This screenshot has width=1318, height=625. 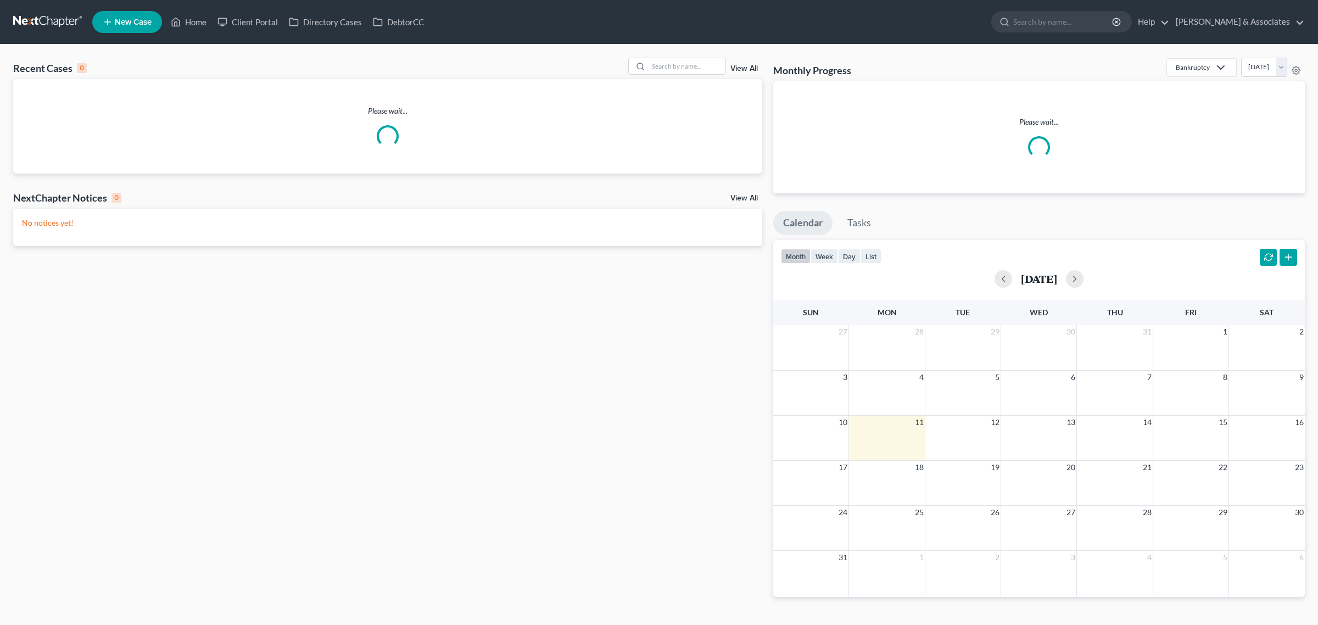 What do you see at coordinates (325, 22) in the screenshot?
I see `a: Directory Cases` at bounding box center [325, 22].